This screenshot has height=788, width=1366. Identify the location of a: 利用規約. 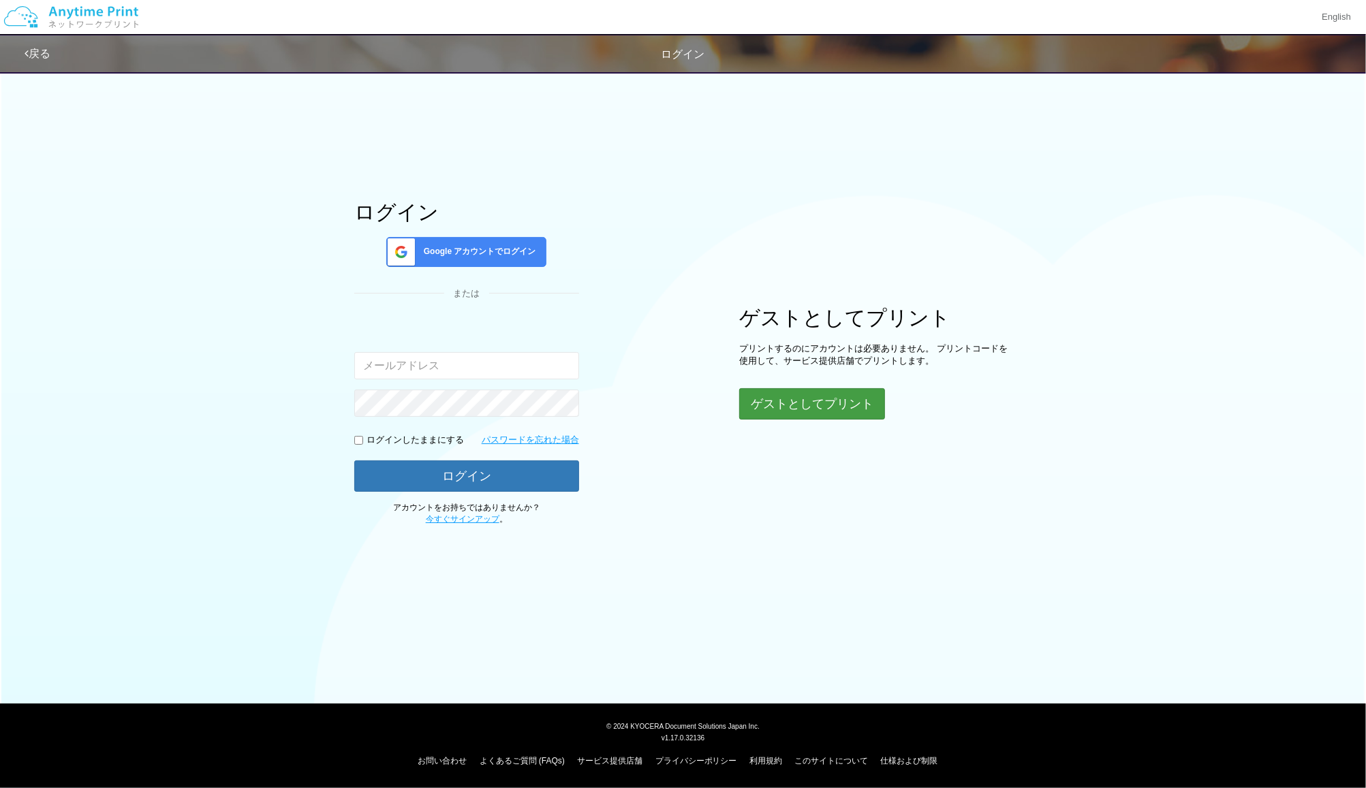
(766, 761).